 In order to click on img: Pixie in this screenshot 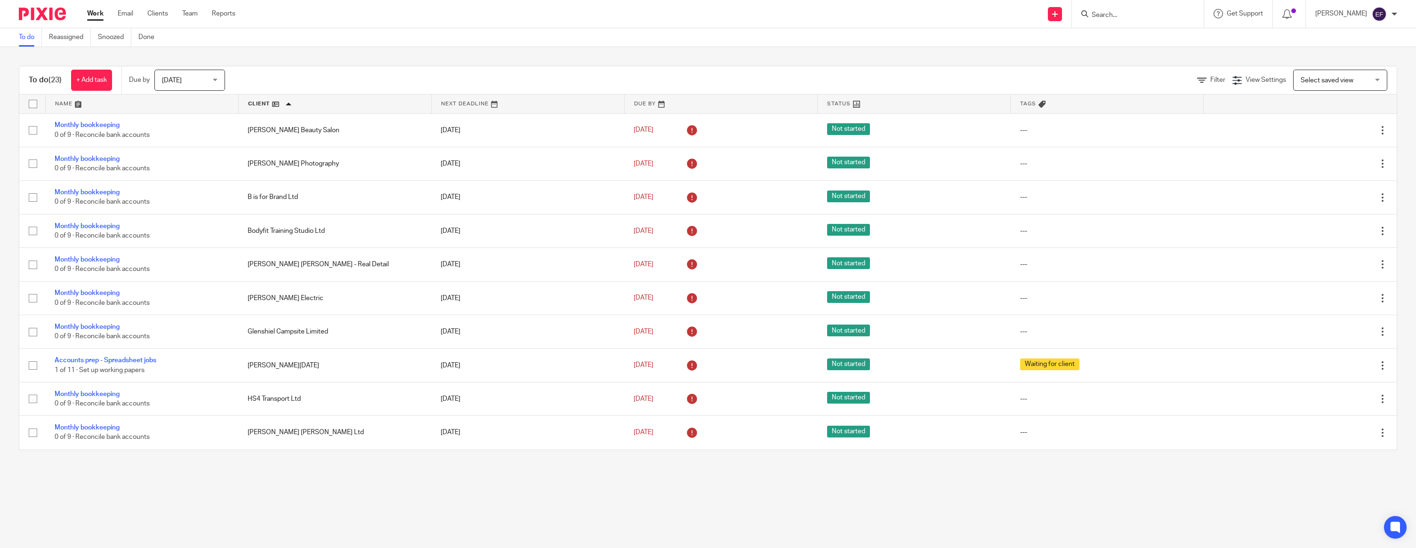, I will do `click(42, 14)`.